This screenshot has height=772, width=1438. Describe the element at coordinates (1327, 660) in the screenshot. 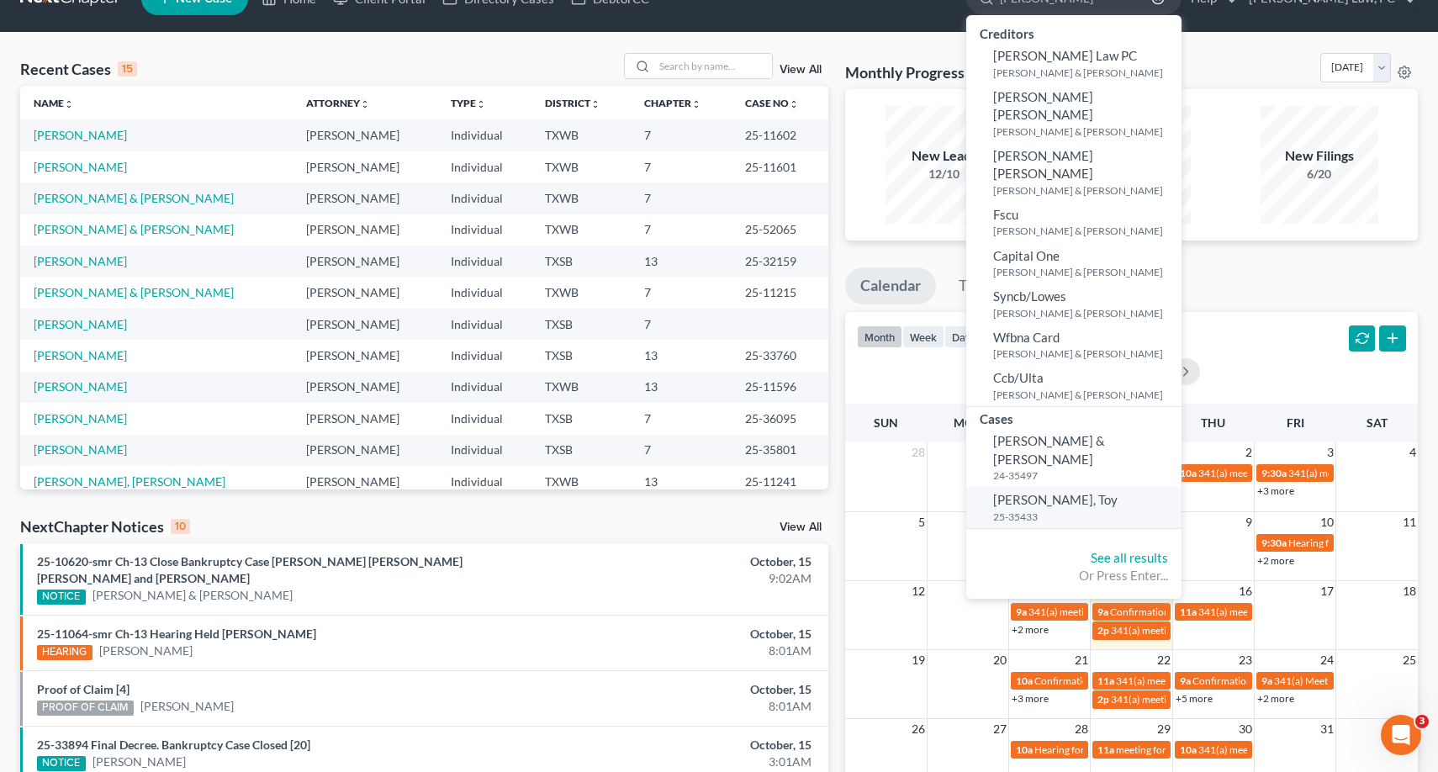

I see `span: 24` at that location.